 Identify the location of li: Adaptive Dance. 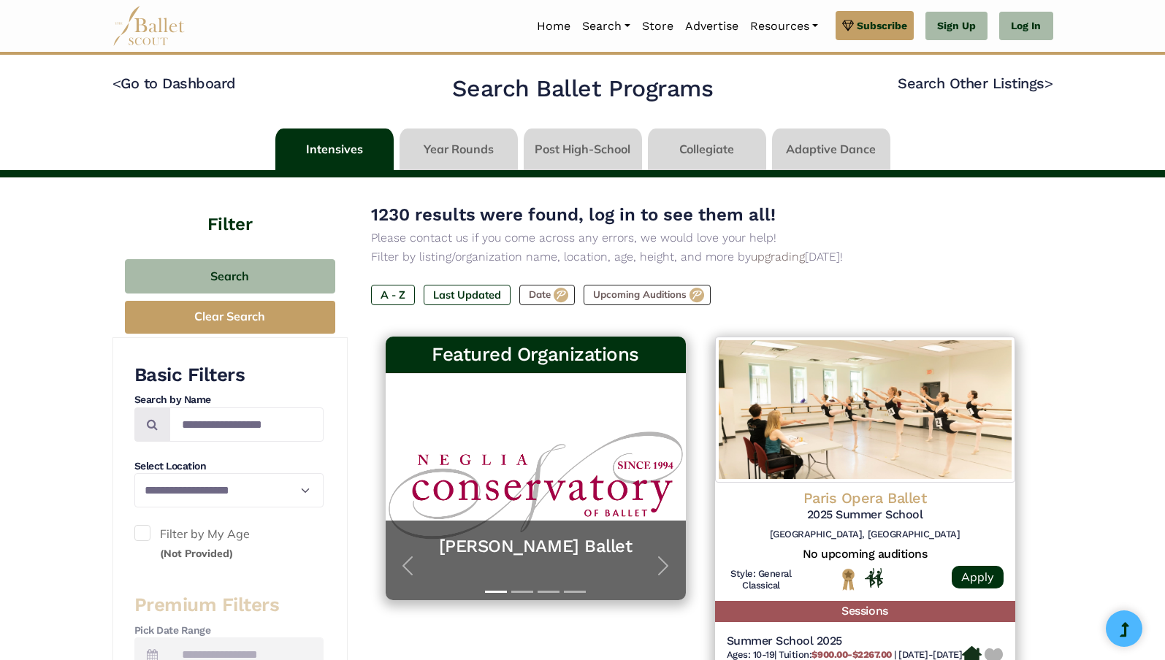
(831, 149).